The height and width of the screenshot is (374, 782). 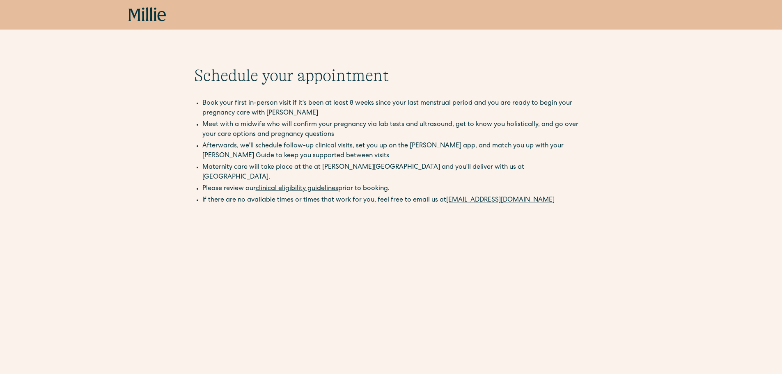 I want to click on li: Please review our prior to booking., so click(x=395, y=189).